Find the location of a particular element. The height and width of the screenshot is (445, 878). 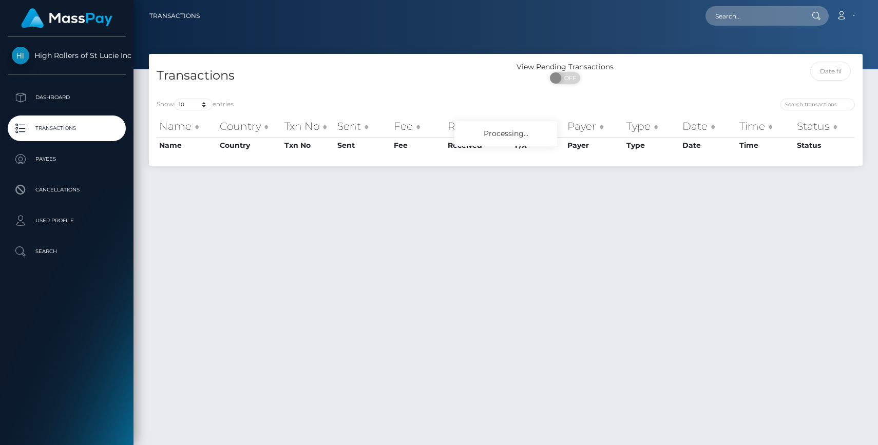

p: Dashboard is located at coordinates (67, 98).